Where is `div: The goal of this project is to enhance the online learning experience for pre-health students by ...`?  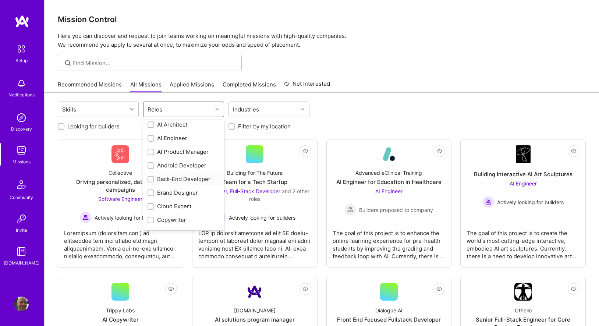
div: The goal of this project is to enhance the online learning experience for pre-health students by ... is located at coordinates (389, 242).